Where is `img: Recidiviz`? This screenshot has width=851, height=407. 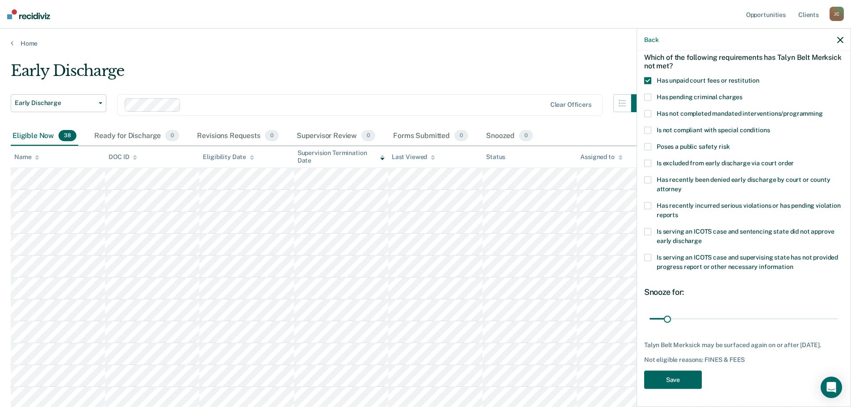 img: Recidiviz is located at coordinates (29, 14).